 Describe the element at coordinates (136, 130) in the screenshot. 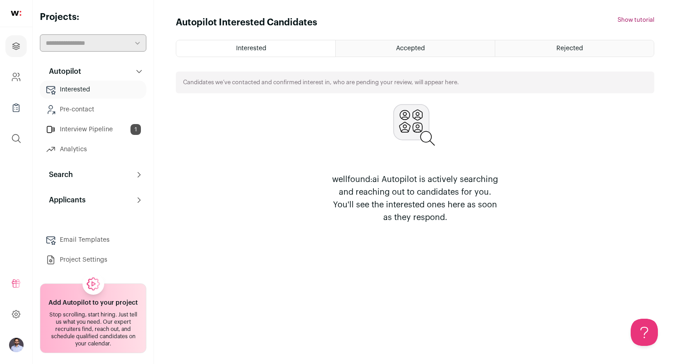

I see `span: 1` at that location.